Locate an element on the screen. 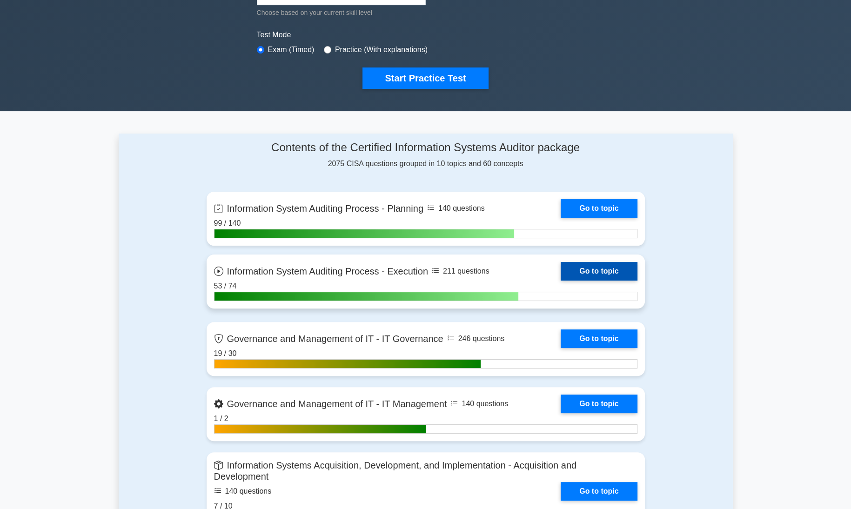 This screenshot has width=851, height=509. label: Exam (Timed) is located at coordinates (291, 50).